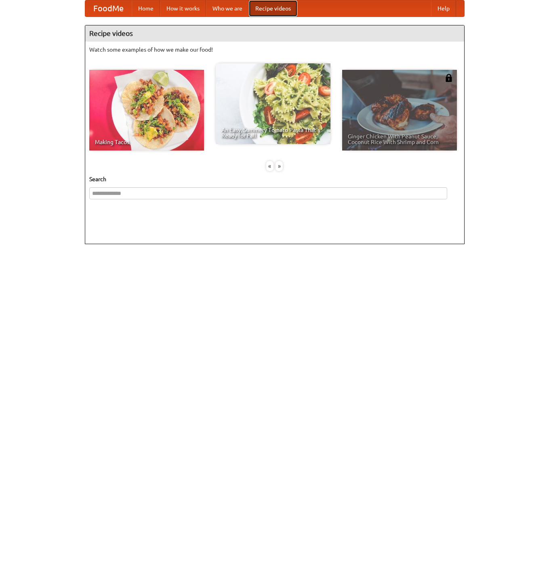 The height and width of the screenshot is (571, 549). I want to click on h5: Search, so click(274, 179).